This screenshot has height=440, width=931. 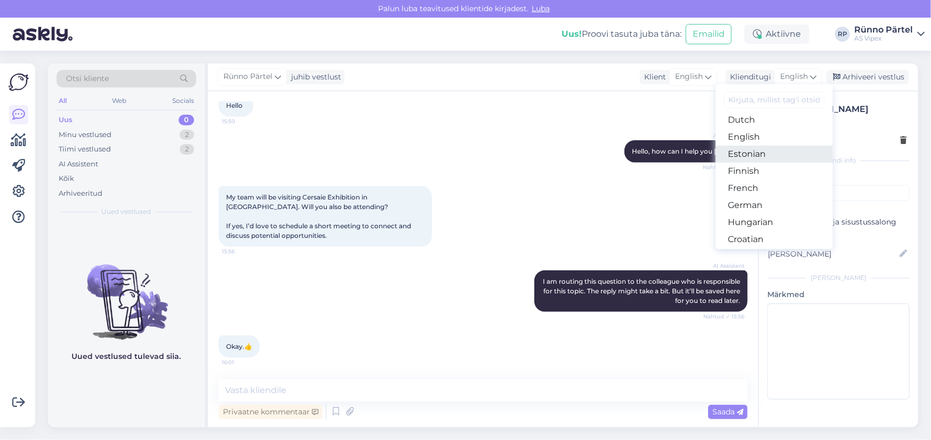 What do you see at coordinates (621, 34) in the screenshot?
I see `div: Proovi tasuta juba täna:` at bounding box center [621, 34].